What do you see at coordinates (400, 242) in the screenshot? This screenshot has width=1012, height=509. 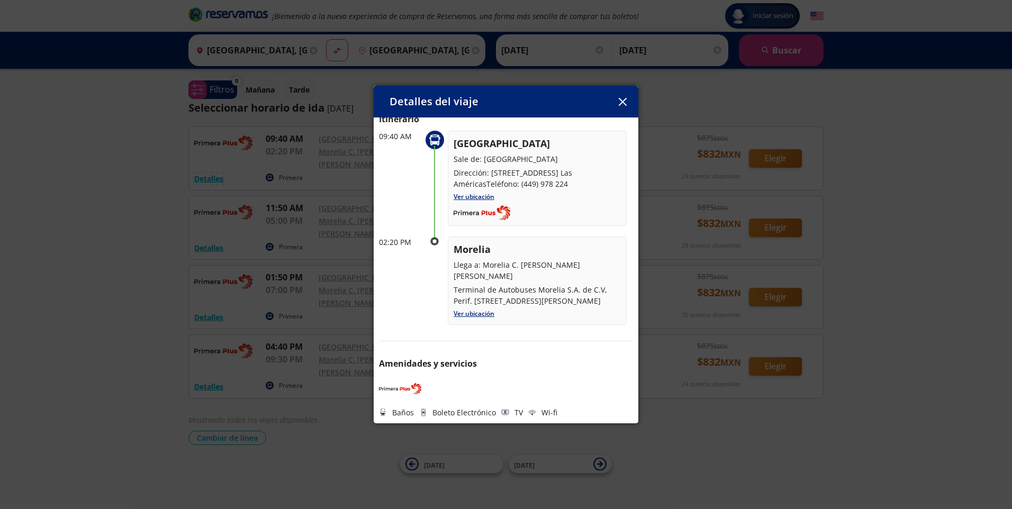 I see `p: 02:20 PM` at bounding box center [400, 242].